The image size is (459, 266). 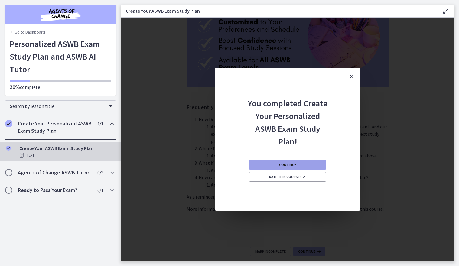 I want to click on p: complete, so click(x=61, y=87).